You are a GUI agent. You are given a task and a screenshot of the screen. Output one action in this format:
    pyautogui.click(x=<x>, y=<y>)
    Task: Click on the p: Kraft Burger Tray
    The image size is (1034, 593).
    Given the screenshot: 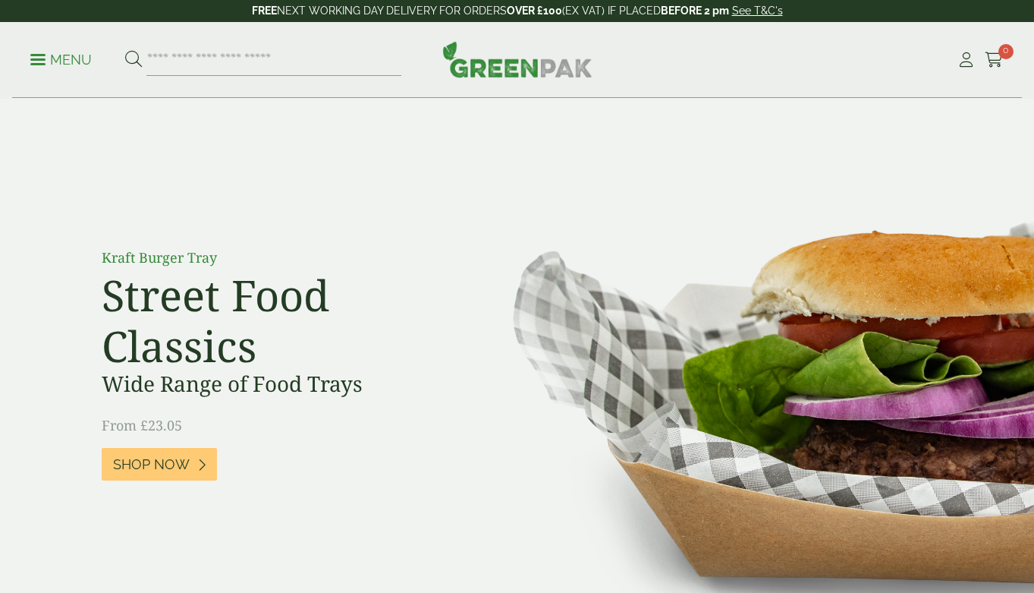 What is the action you would take?
    pyautogui.click(x=272, y=257)
    